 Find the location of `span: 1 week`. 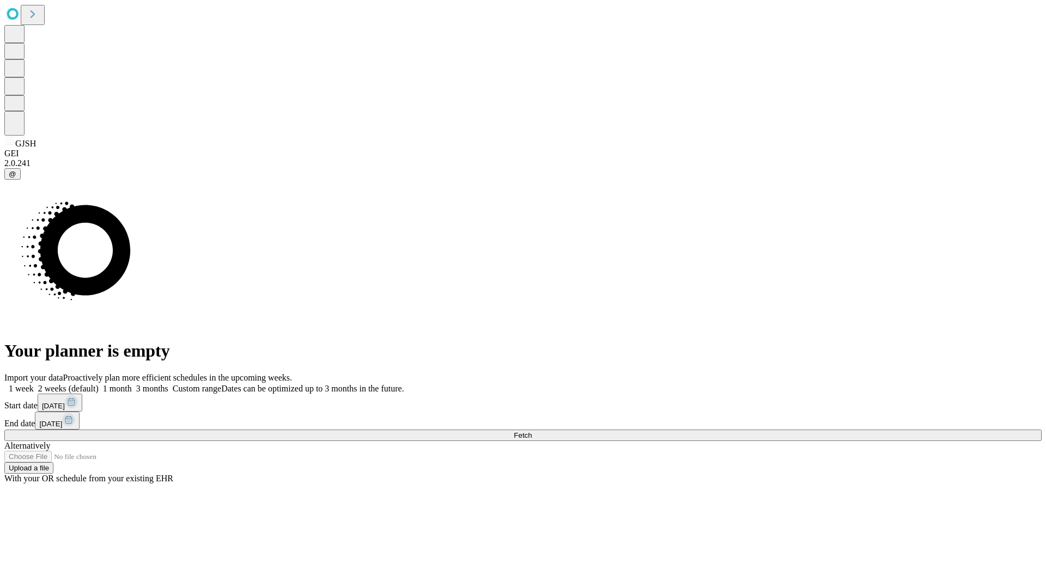

span: 1 week is located at coordinates (21, 388).